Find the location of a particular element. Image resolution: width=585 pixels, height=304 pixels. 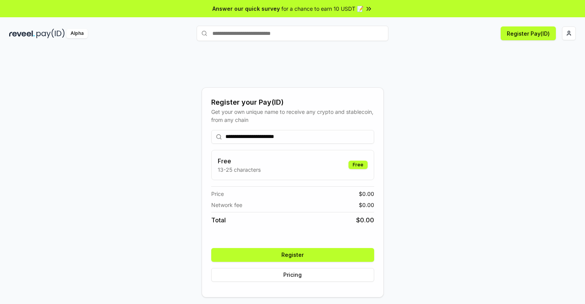

button: Pricing is located at coordinates (292, 275).